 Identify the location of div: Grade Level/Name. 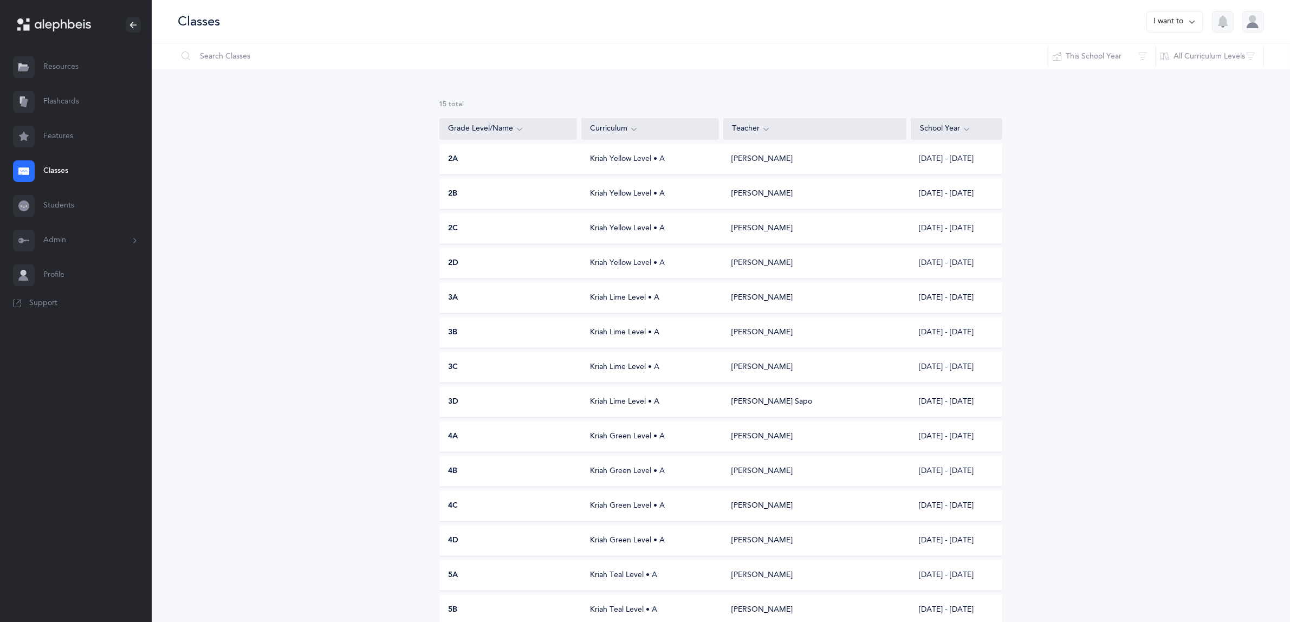
(508, 129).